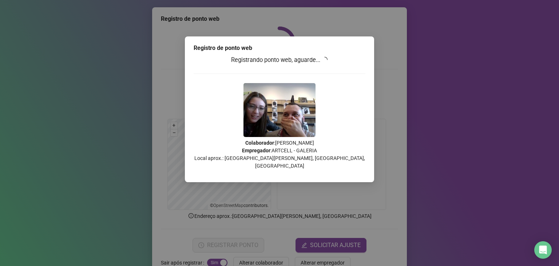 This screenshot has width=559, height=266. What do you see at coordinates (279, 48) in the screenshot?
I see `div: Registro de ponto web` at bounding box center [279, 48].